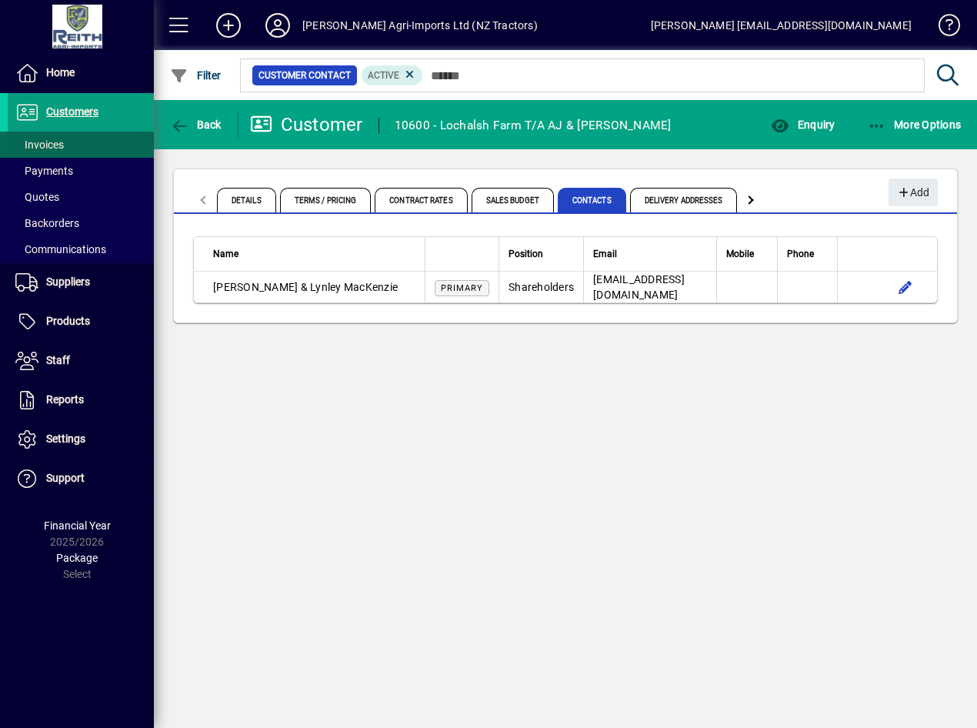 Image resolution: width=977 pixels, height=728 pixels. I want to click on a: Settings, so click(81, 439).